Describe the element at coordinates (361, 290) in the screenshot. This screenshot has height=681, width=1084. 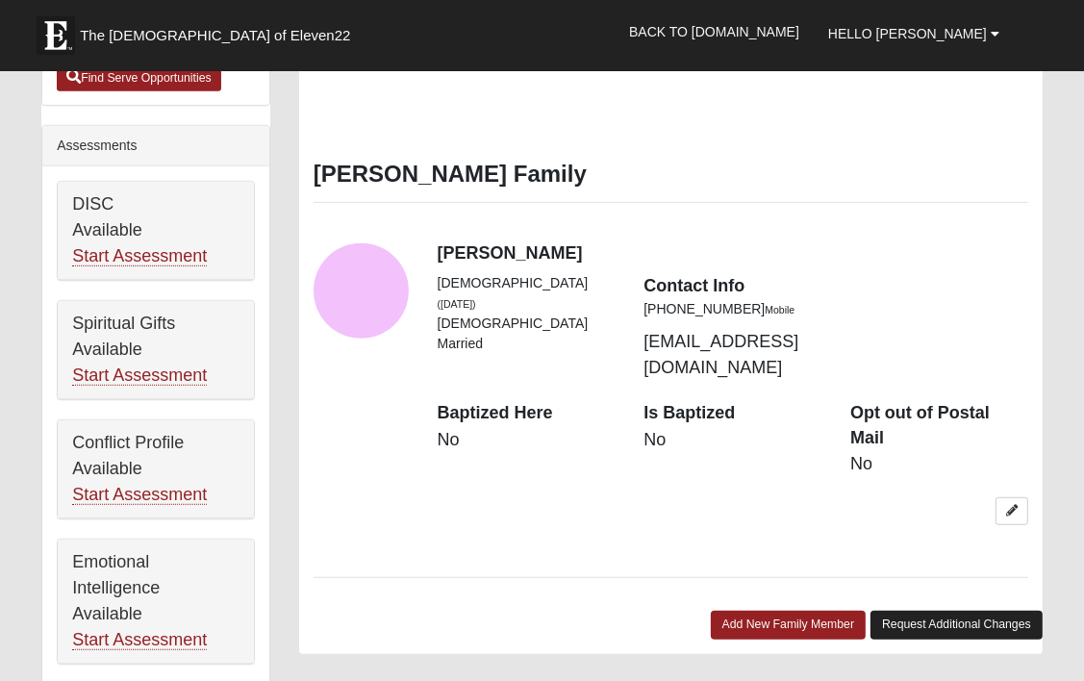
I see `a: View Fullsize Photo` at that location.